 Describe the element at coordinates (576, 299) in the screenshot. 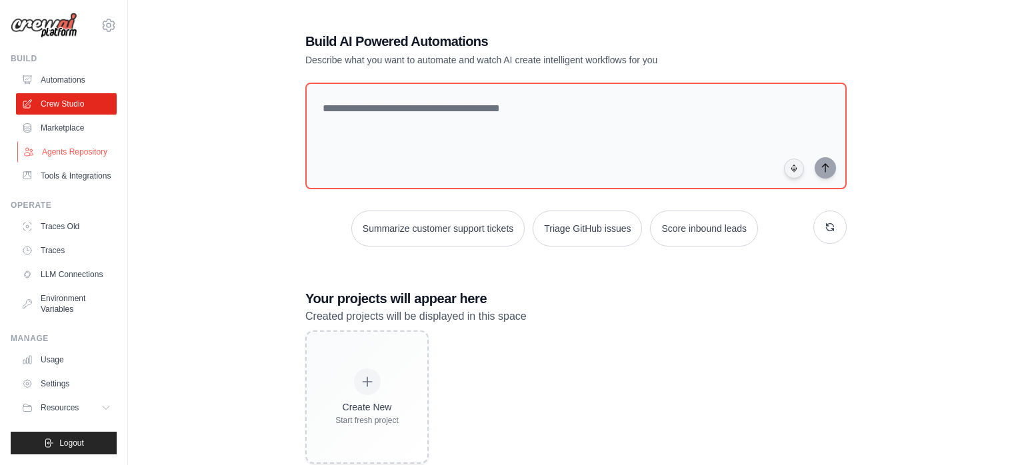

I see `h3: Your projects will appear here` at that location.